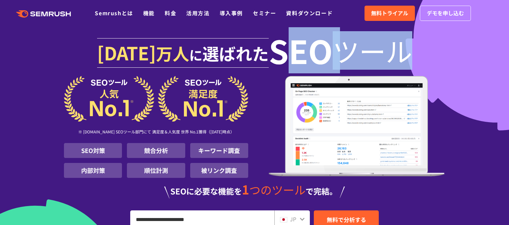 Image resolution: width=509 pixels, height=225 pixels. Describe the element at coordinates (156, 150) in the screenshot. I see `li: 競合分析` at that location.